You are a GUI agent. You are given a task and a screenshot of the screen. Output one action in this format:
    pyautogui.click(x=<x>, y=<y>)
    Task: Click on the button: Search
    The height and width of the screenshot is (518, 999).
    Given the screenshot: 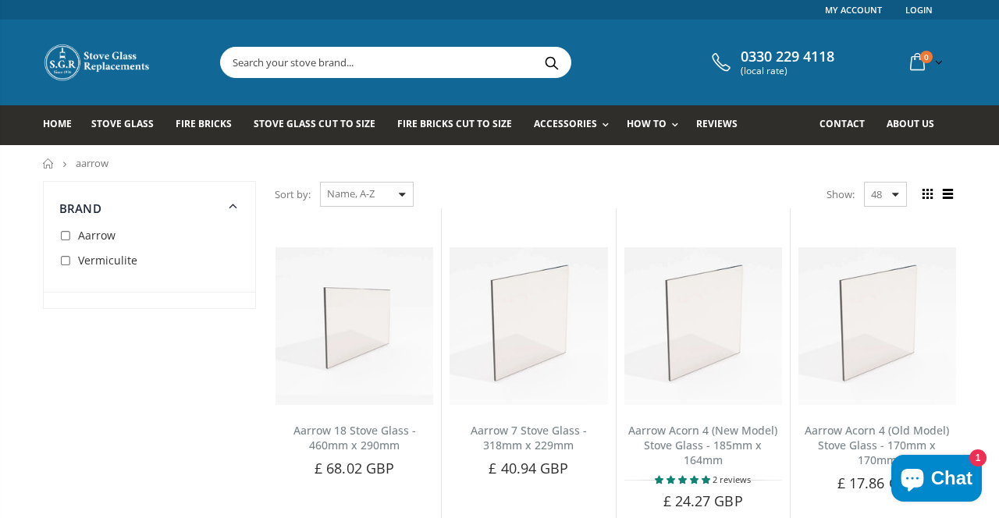 What is the action you would take?
    pyautogui.click(x=551, y=62)
    